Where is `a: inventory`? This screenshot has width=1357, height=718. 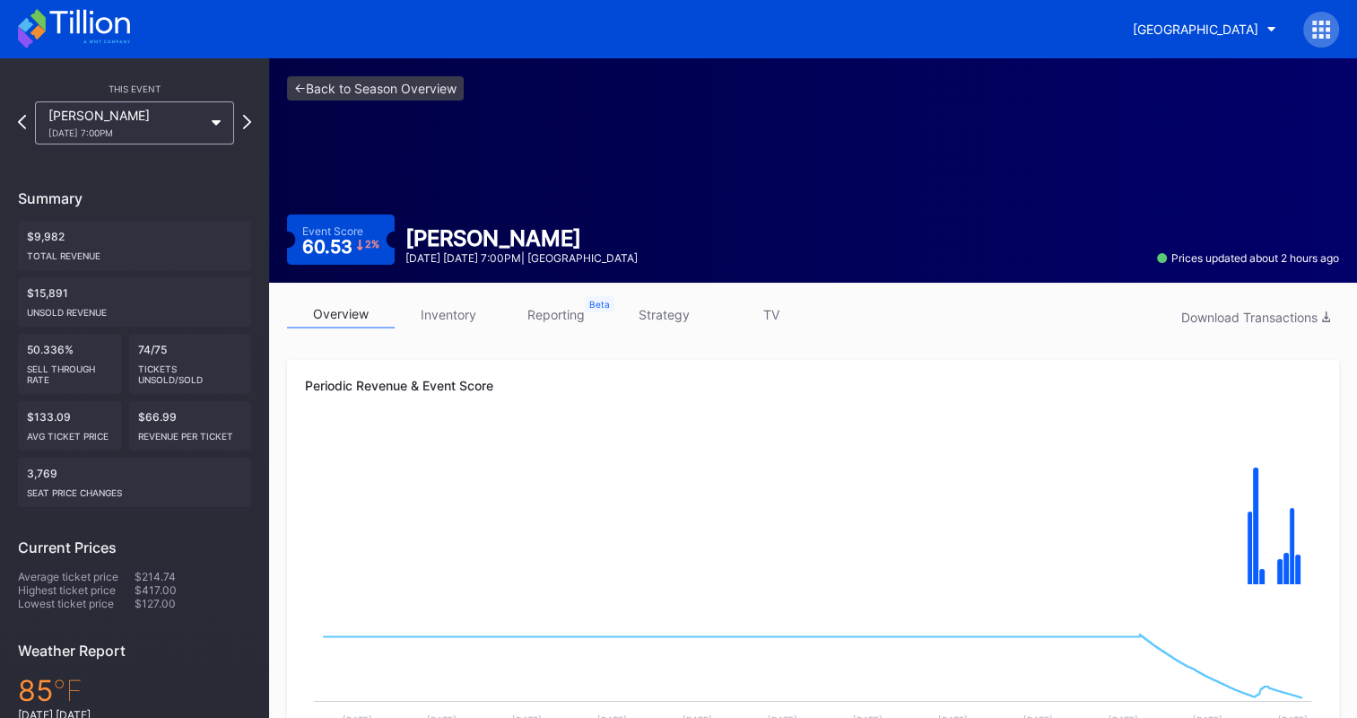
a: inventory is located at coordinates (449, 314).